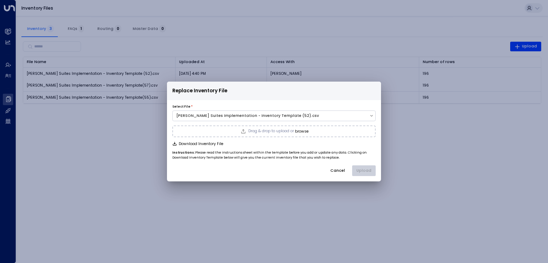  I want to click on span: Replace Inventory File, so click(200, 91).